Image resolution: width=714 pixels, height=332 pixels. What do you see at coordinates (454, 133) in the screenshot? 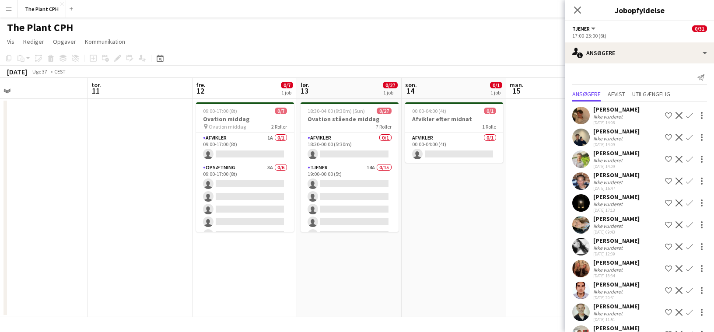
I see `div: 00:00-04:00 (4t)0/1Afvikler efter midnat1 RolleAfvikler0/100:00-04:00 (4t)` at bounding box center [454, 133].